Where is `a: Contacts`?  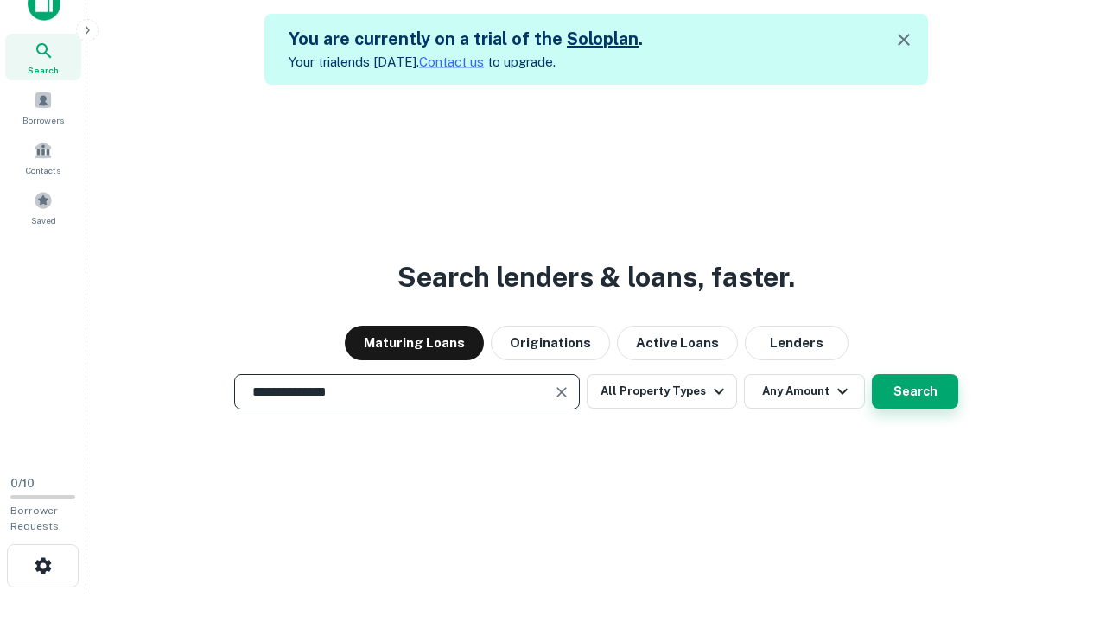
a: Contacts is located at coordinates (43, 157).